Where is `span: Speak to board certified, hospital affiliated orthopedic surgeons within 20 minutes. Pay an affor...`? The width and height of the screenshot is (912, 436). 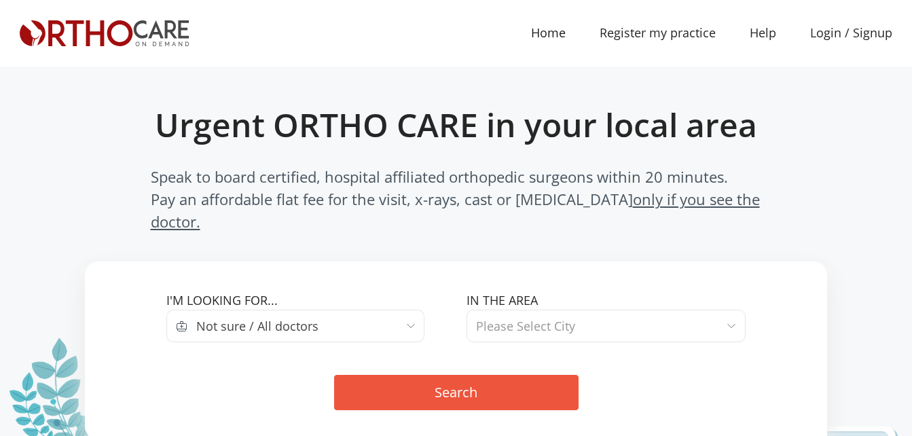
span: Speak to board certified, hospital affiliated orthopedic surgeons within 20 minutes. Pay an affor... is located at coordinates (456, 199).